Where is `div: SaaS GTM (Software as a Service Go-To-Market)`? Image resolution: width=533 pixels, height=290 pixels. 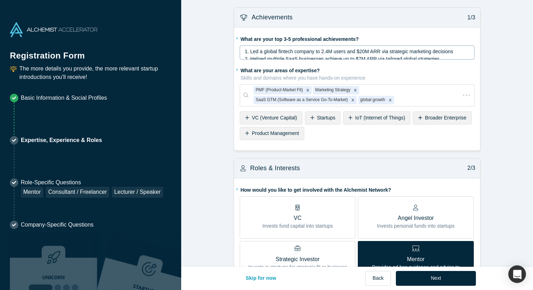 div: SaaS GTM (Software as a Service Go-To-Market) is located at coordinates (301, 100).